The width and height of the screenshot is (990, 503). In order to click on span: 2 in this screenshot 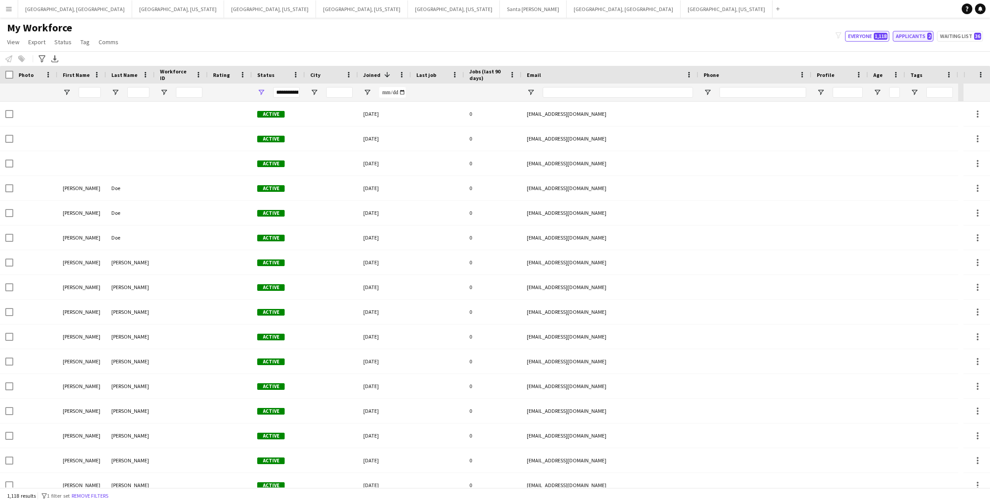, I will do `click(929, 36)`.